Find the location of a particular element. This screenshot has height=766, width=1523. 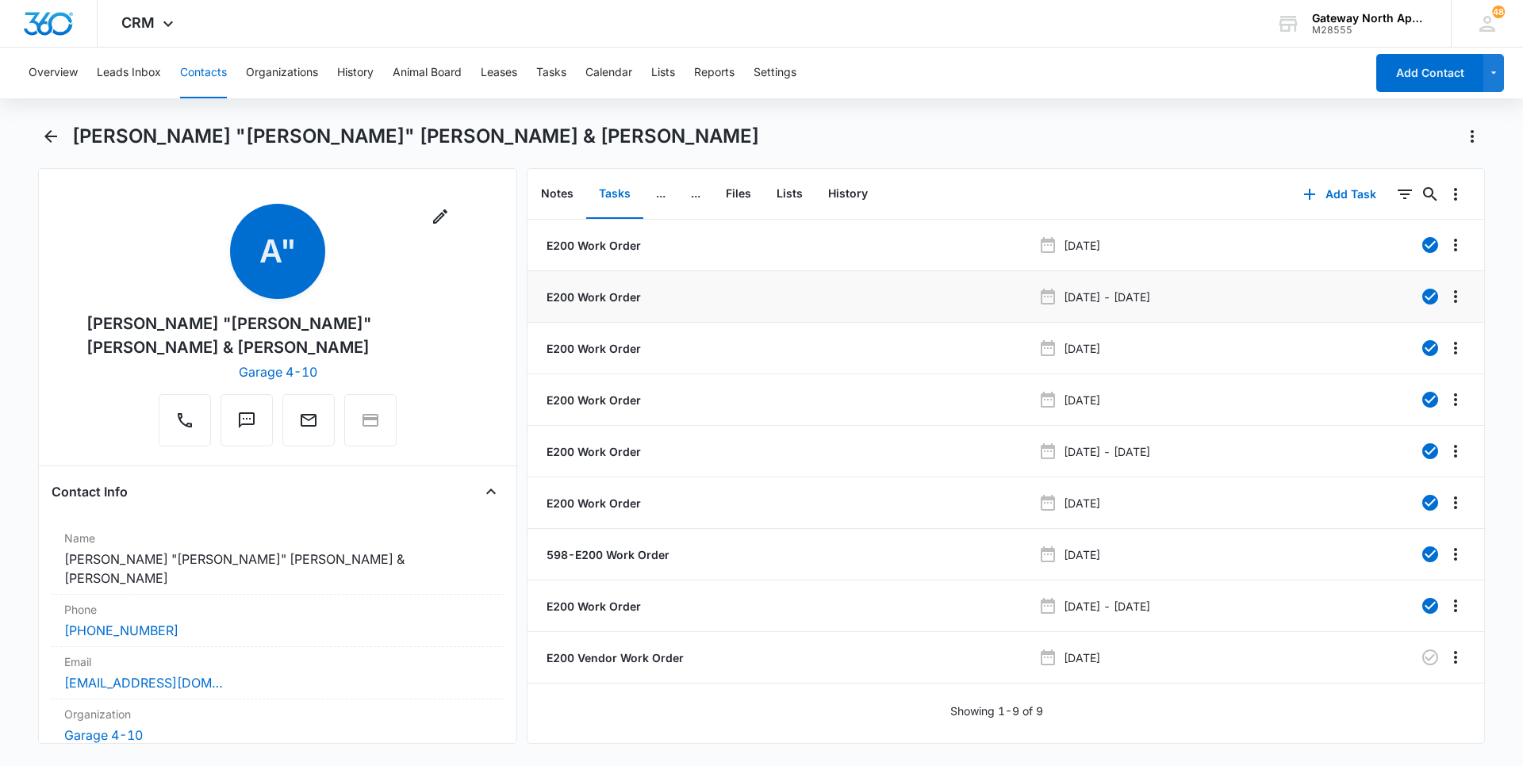

button: Text is located at coordinates (247, 420).